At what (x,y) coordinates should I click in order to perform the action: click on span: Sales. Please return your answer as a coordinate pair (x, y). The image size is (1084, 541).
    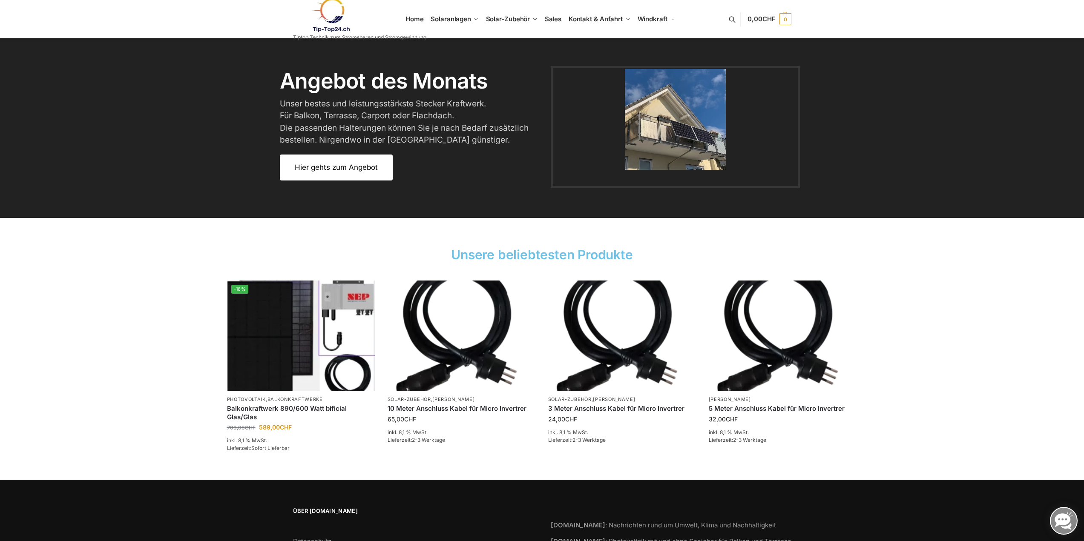
    Looking at the image, I should click on (553, 19).